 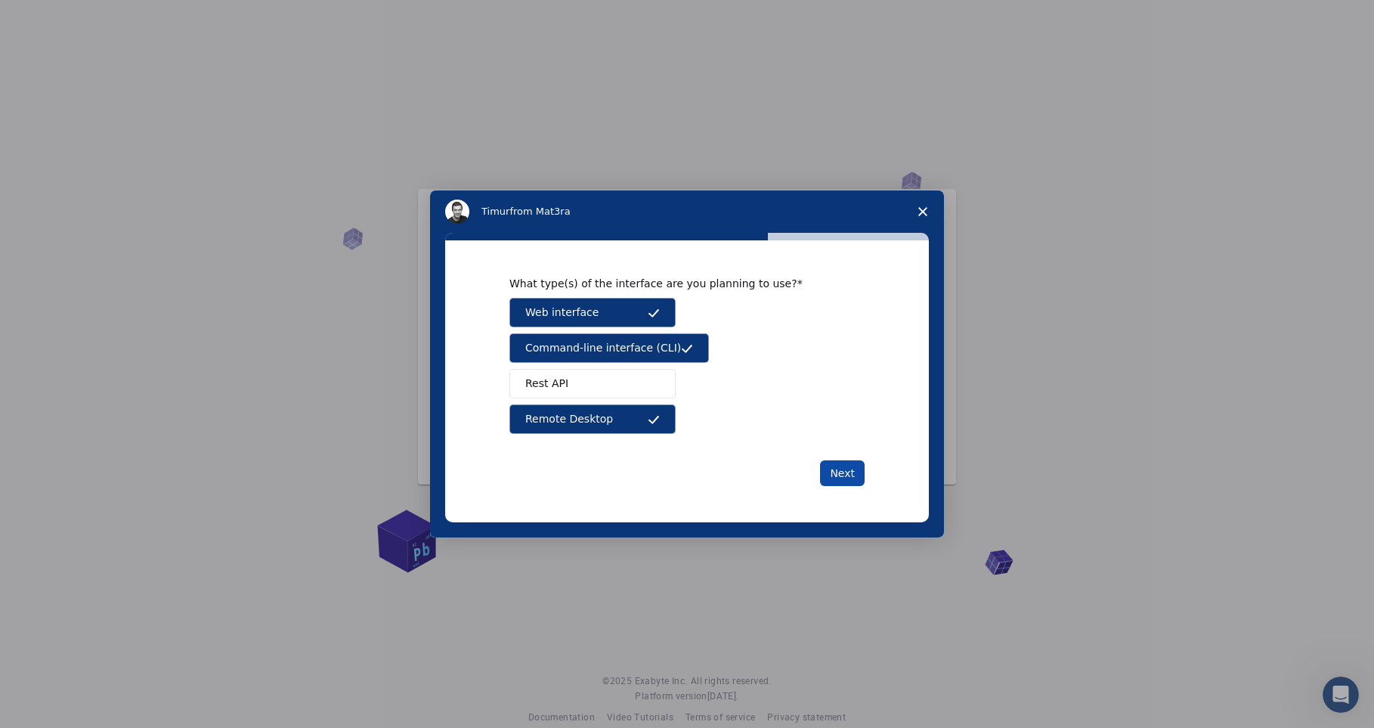 I want to click on span: Web interface, so click(x=561, y=312).